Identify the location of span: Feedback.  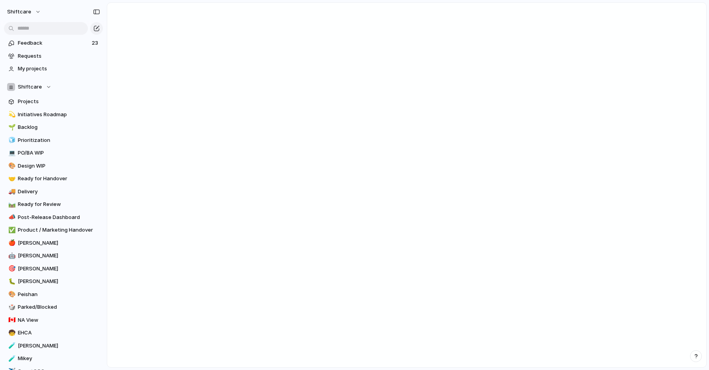
(53, 43).